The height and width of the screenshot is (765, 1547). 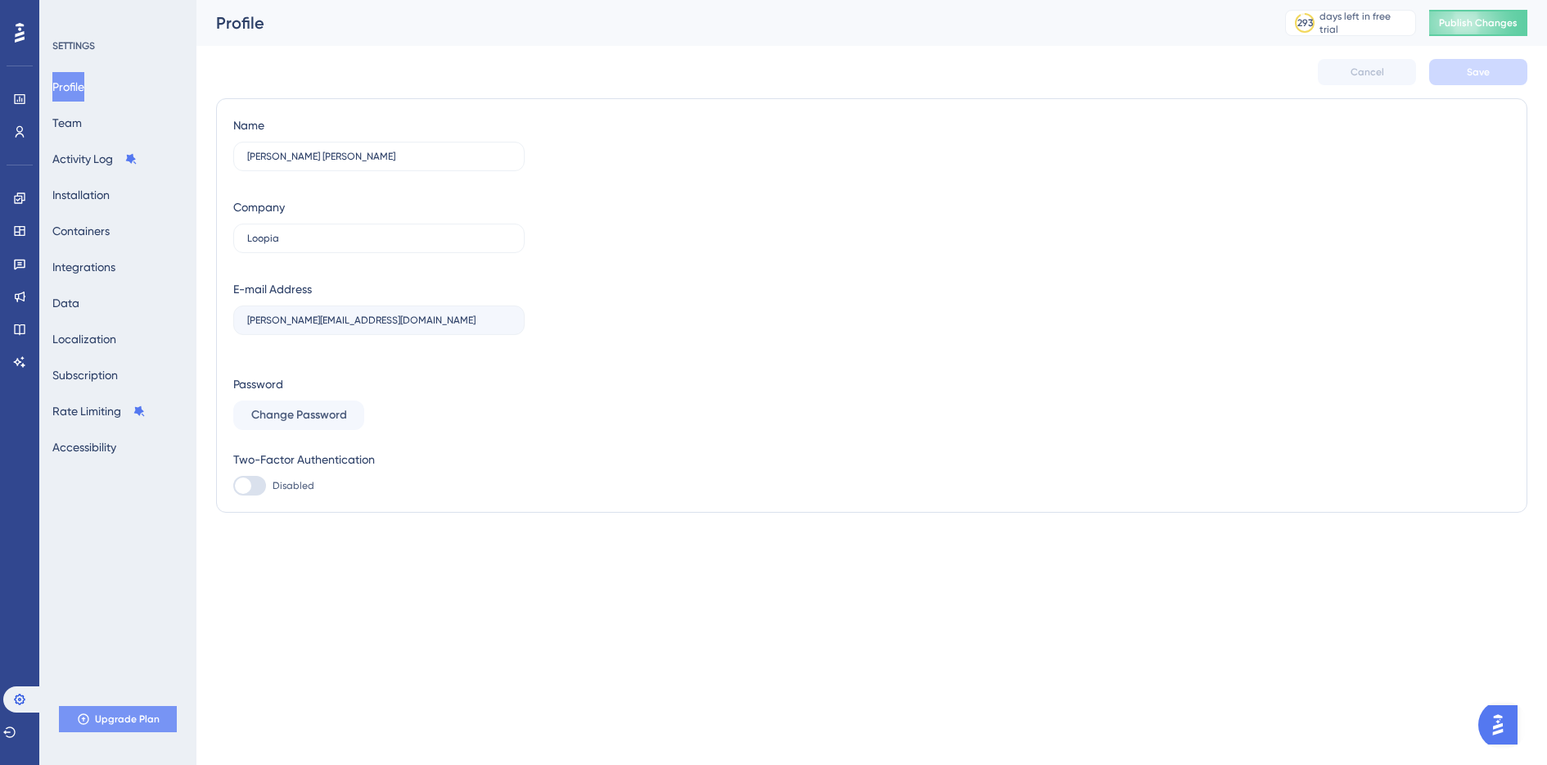 What do you see at coordinates (273, 289) in the screenshot?
I see `div: E-mail Address` at bounding box center [273, 289].